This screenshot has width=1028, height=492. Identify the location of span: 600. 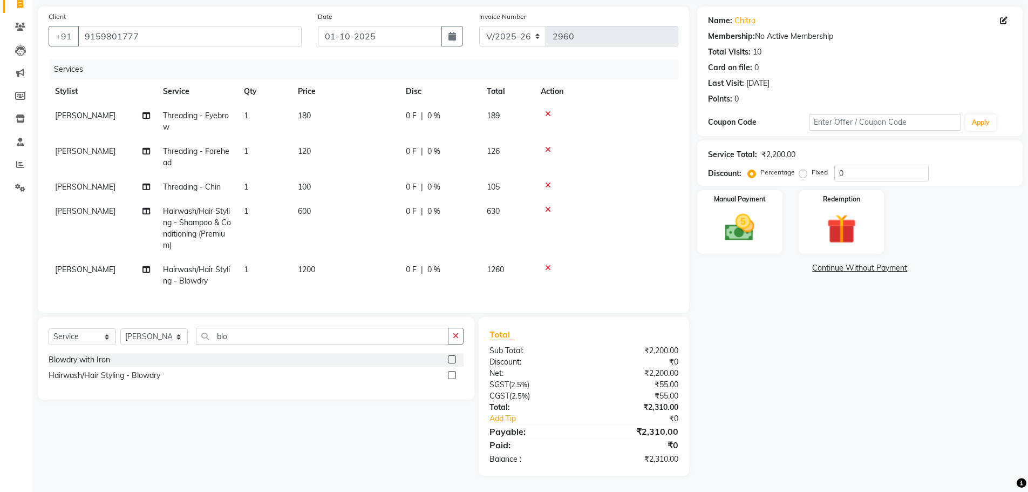
(304, 211).